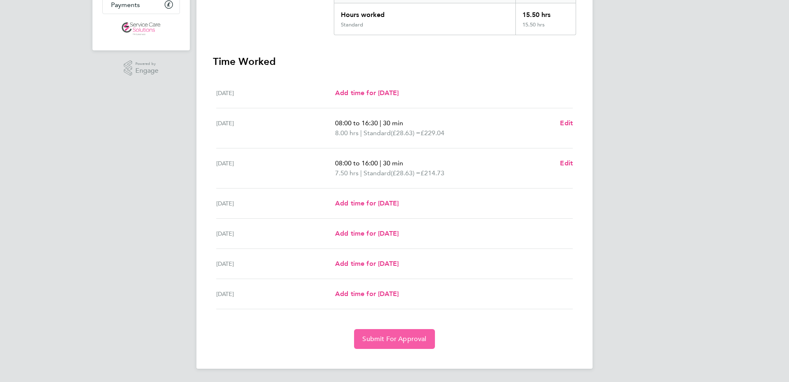  I want to click on span: £214.73, so click(433, 173).